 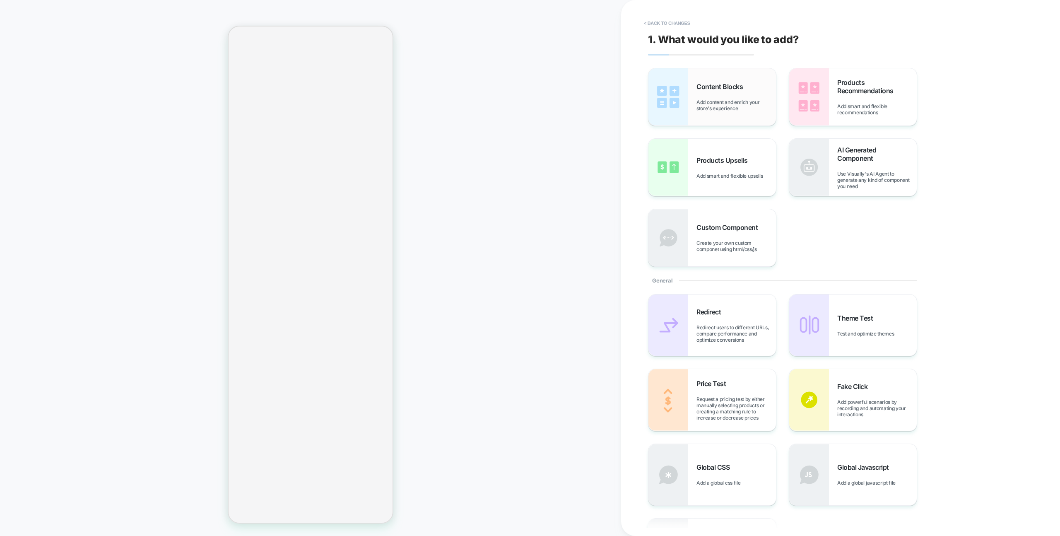 What do you see at coordinates (724, 160) in the screenshot?
I see `span: Products Upsells` at bounding box center [724, 160].